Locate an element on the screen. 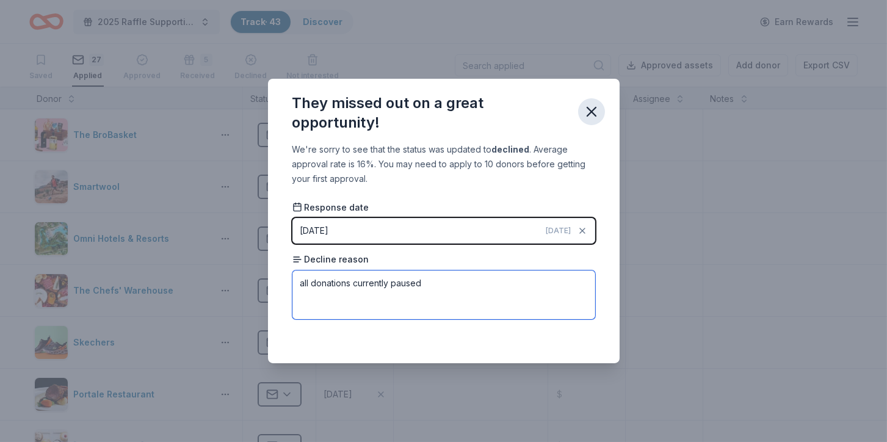 The image size is (887, 442). span: Decline reason is located at coordinates (331, 259).